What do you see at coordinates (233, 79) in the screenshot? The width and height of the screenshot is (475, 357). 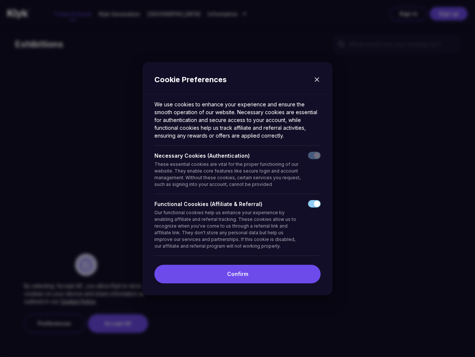 I see `h2: Cookie Preferences` at bounding box center [233, 79].